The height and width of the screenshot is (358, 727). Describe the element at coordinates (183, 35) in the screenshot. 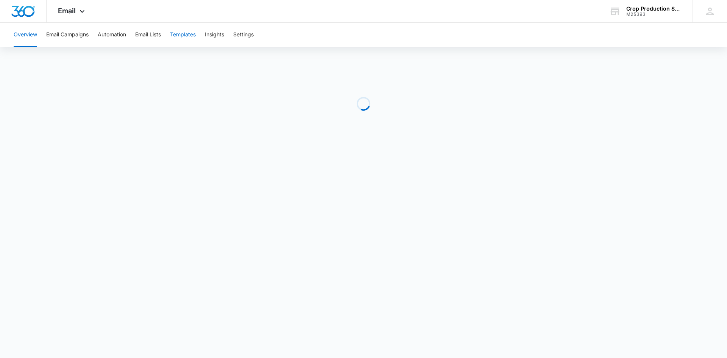

I see `button: Templates` at that location.